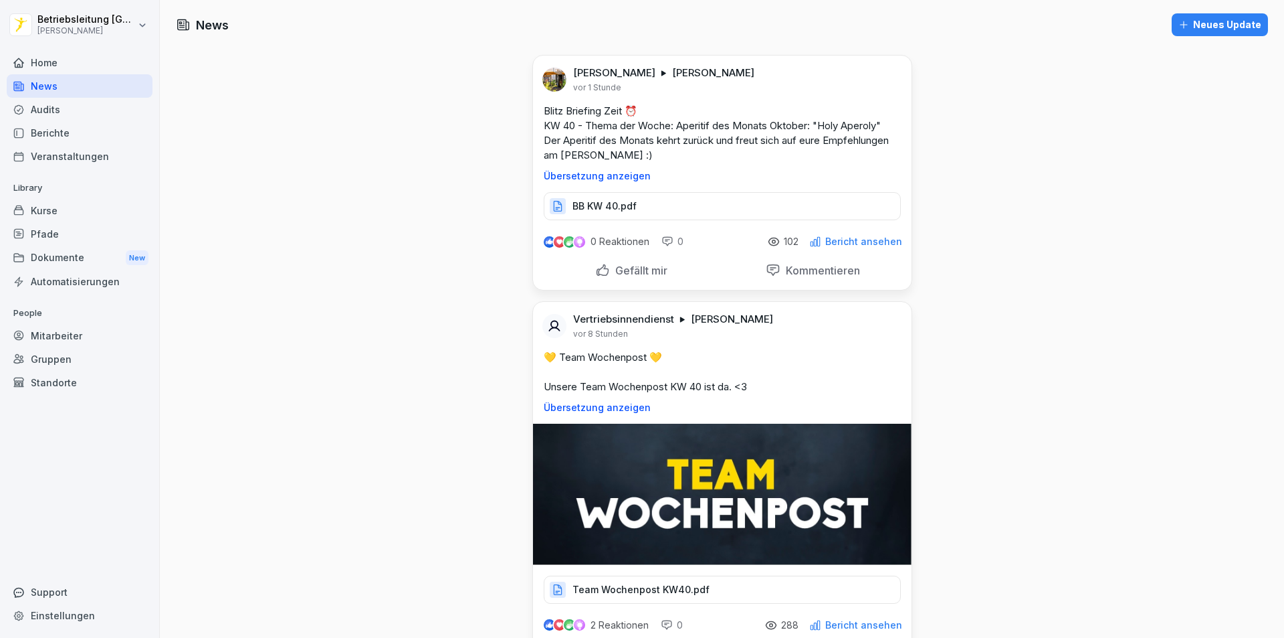 The image size is (1284, 638). I want to click on p: Library, so click(80, 188).